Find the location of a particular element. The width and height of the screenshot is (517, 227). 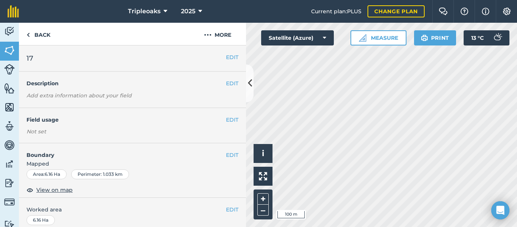

h4: Field usage is located at coordinates (126, 120).